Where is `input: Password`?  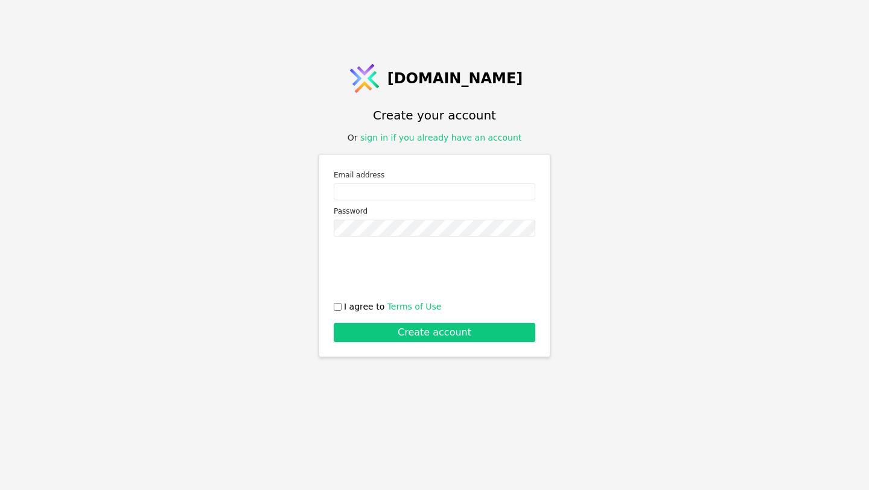 input: Password is located at coordinates (435, 228).